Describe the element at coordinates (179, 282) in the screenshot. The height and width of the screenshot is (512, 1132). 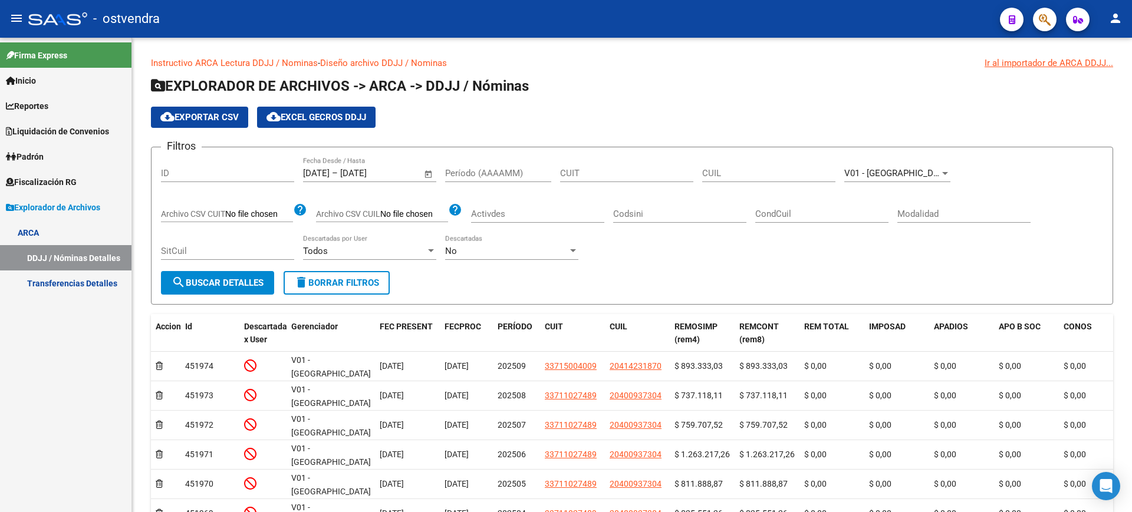
I see `mat-icon: search` at that location.